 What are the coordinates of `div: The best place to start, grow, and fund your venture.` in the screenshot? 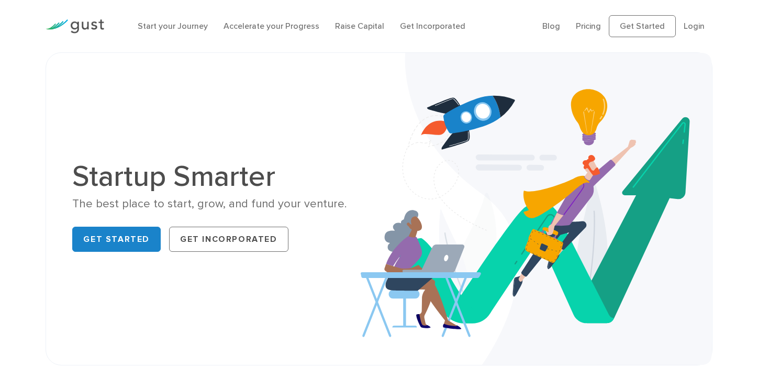 It's located at (221, 204).